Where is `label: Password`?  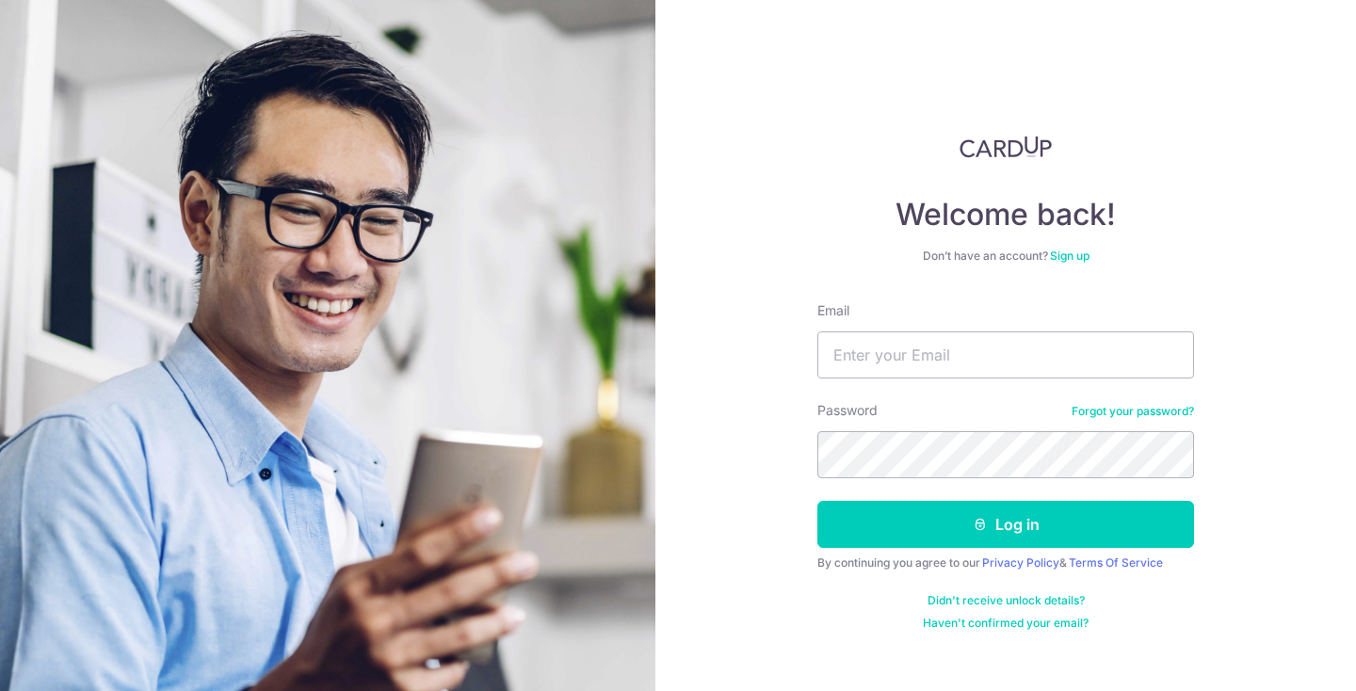
label: Password is located at coordinates (848, 411).